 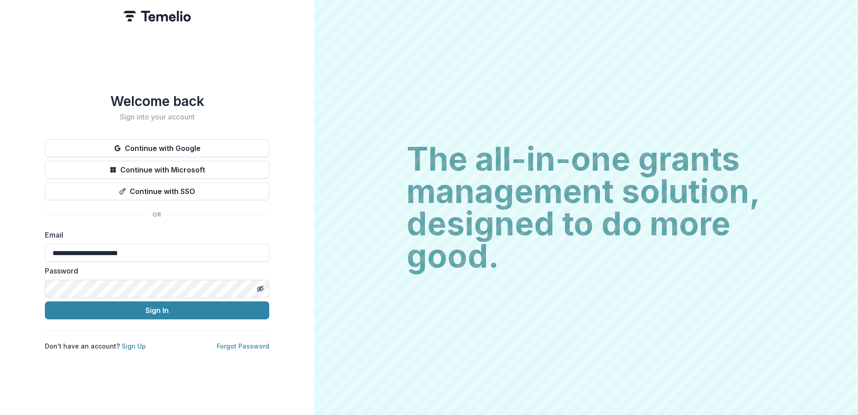 What do you see at coordinates (157, 148) in the screenshot?
I see `button: Continue with Google` at bounding box center [157, 148].